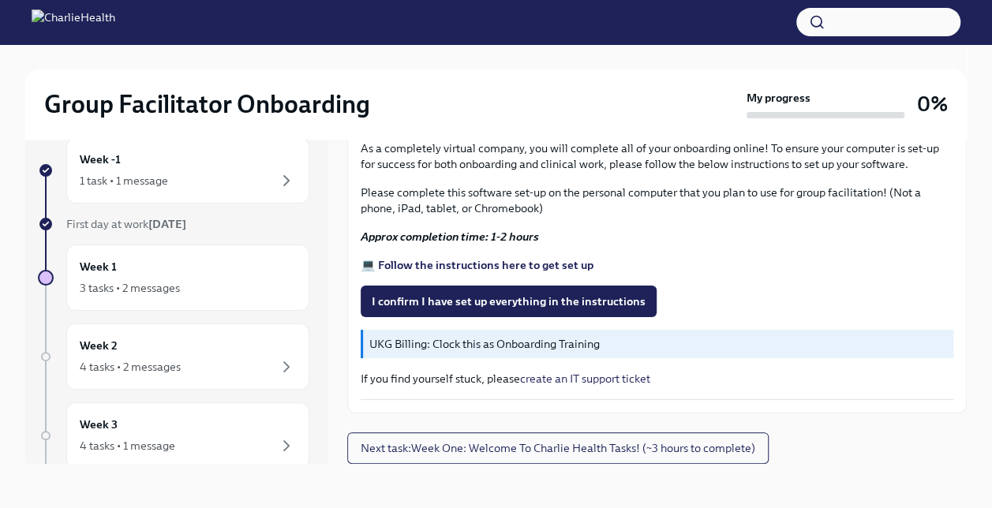 The width and height of the screenshot is (992, 508). What do you see at coordinates (558, 448) in the screenshot?
I see `button: Next task:Week One: Welcome To Charlie Health Tasks! (~3 hours to complete)` at bounding box center [558, 448].